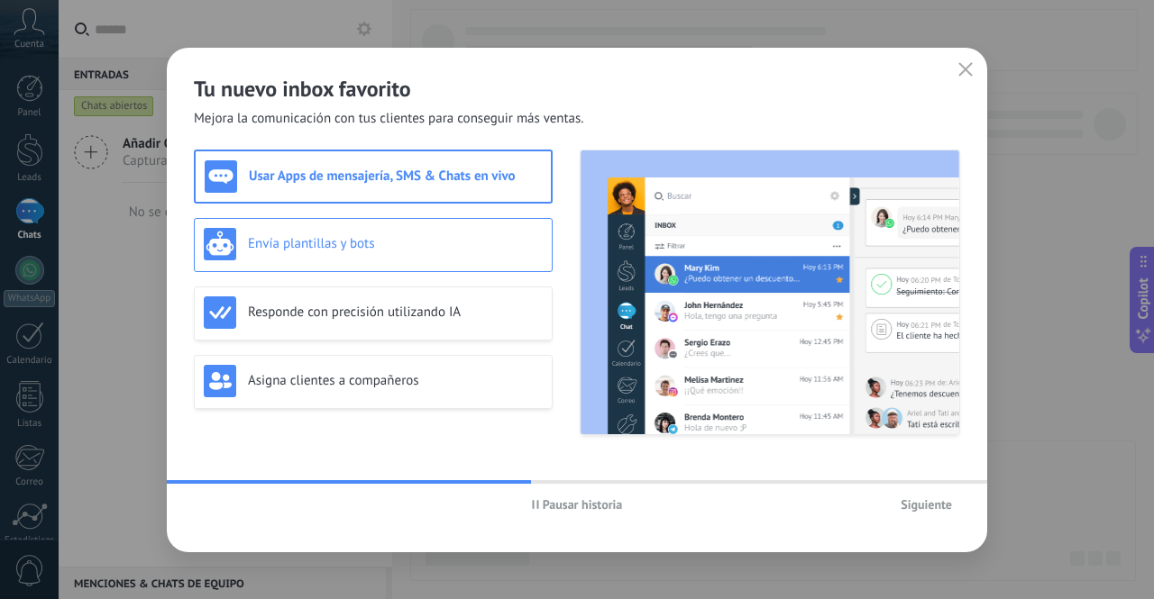 The image size is (1154, 599). Describe the element at coordinates (395, 176) in the screenshot. I see `h3: Usar Apps de mensajería, SMS & Chats en vivo` at that location.